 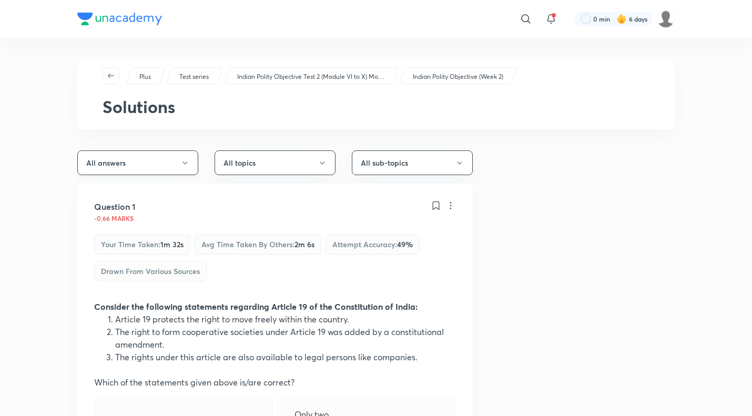 What do you see at coordinates (142, 244) in the screenshot?
I see `div: Your time taken :` at bounding box center [142, 244].